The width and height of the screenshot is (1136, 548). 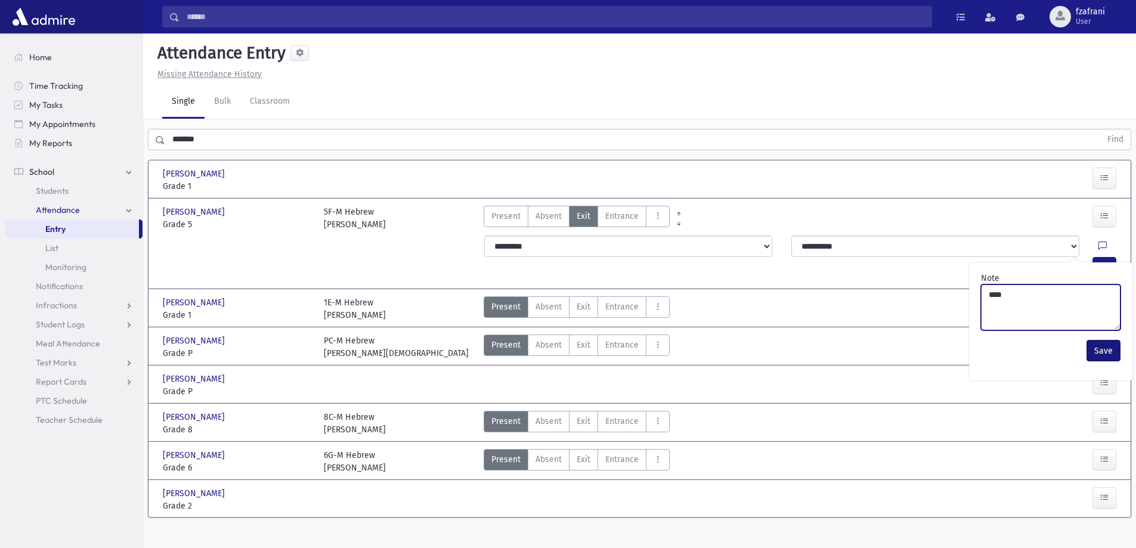 I want to click on span: Grade 8, so click(x=237, y=429).